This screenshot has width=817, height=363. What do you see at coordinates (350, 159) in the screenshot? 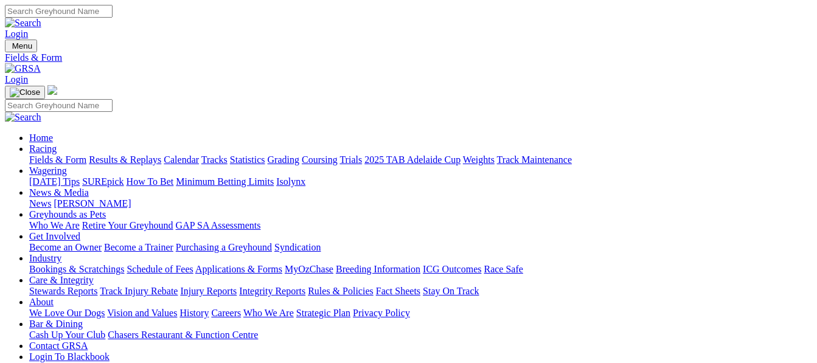
I see `a: Trials` at bounding box center [350, 159].